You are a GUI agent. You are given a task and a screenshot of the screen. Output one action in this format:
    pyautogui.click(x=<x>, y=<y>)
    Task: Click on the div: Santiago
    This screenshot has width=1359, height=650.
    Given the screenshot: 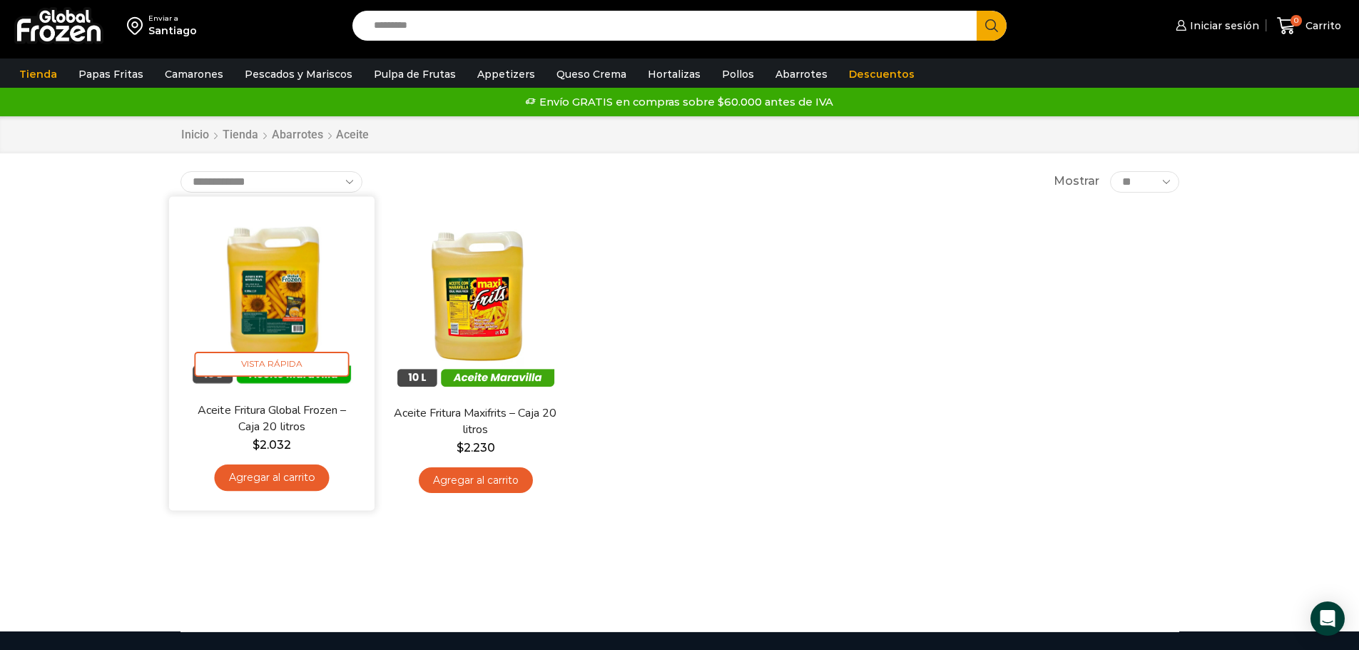 What is the action you would take?
    pyautogui.click(x=173, y=31)
    